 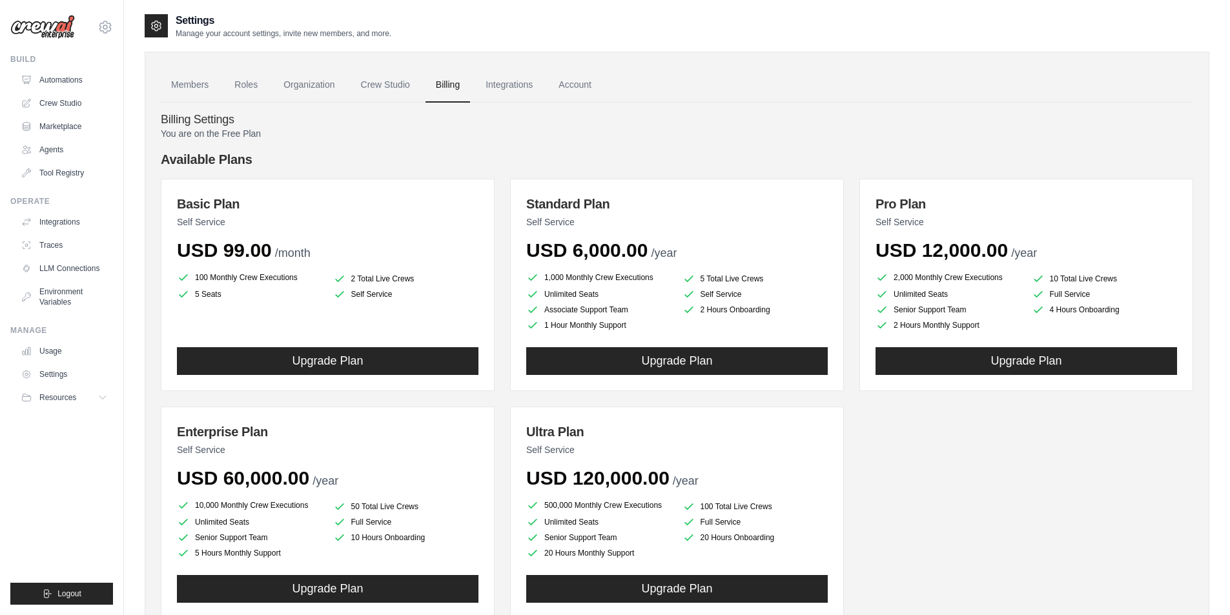 I want to click on a: Environment Variables, so click(x=64, y=297).